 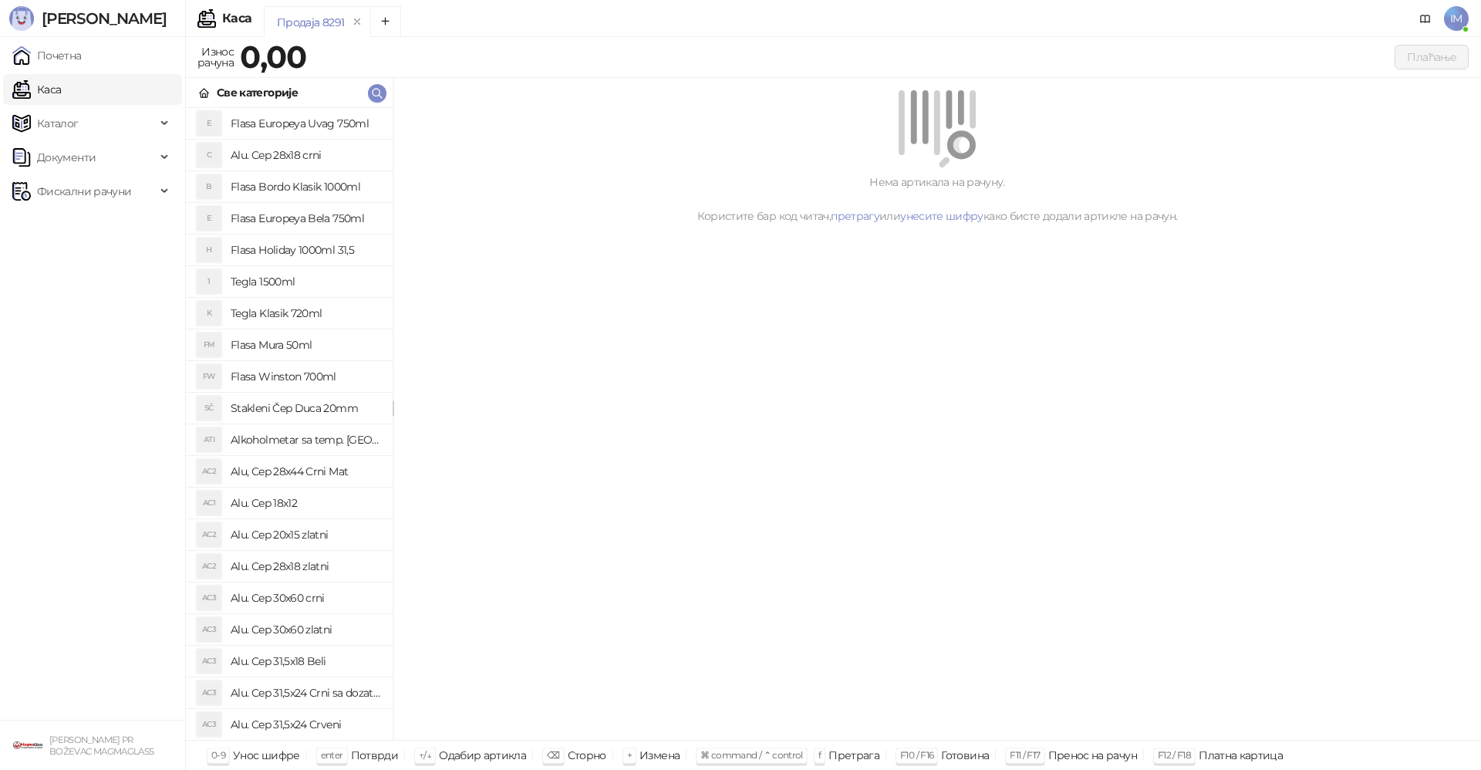 What do you see at coordinates (209, 345) in the screenshot?
I see `div: FM` at bounding box center [209, 345].